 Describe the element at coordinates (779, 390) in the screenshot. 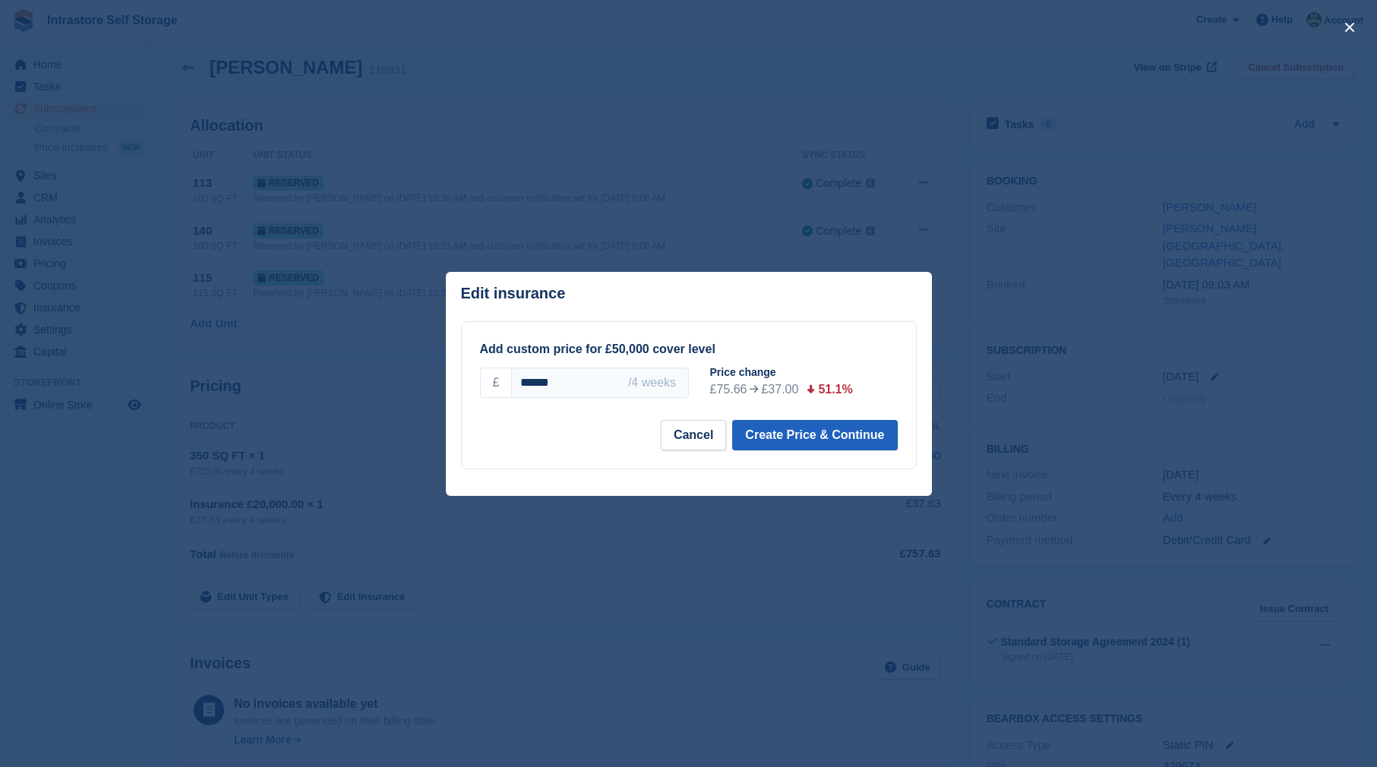

I see `div: £37.00` at that location.